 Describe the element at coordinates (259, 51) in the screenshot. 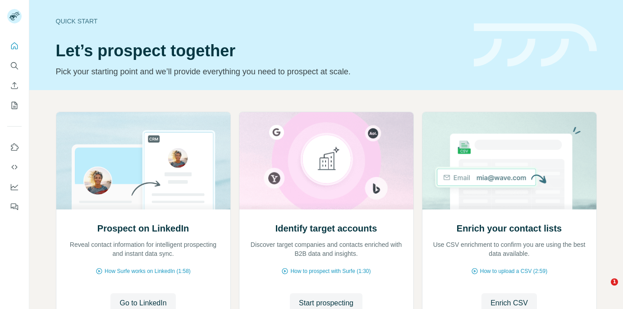

I see `h1: Let’s prospect together` at that location.